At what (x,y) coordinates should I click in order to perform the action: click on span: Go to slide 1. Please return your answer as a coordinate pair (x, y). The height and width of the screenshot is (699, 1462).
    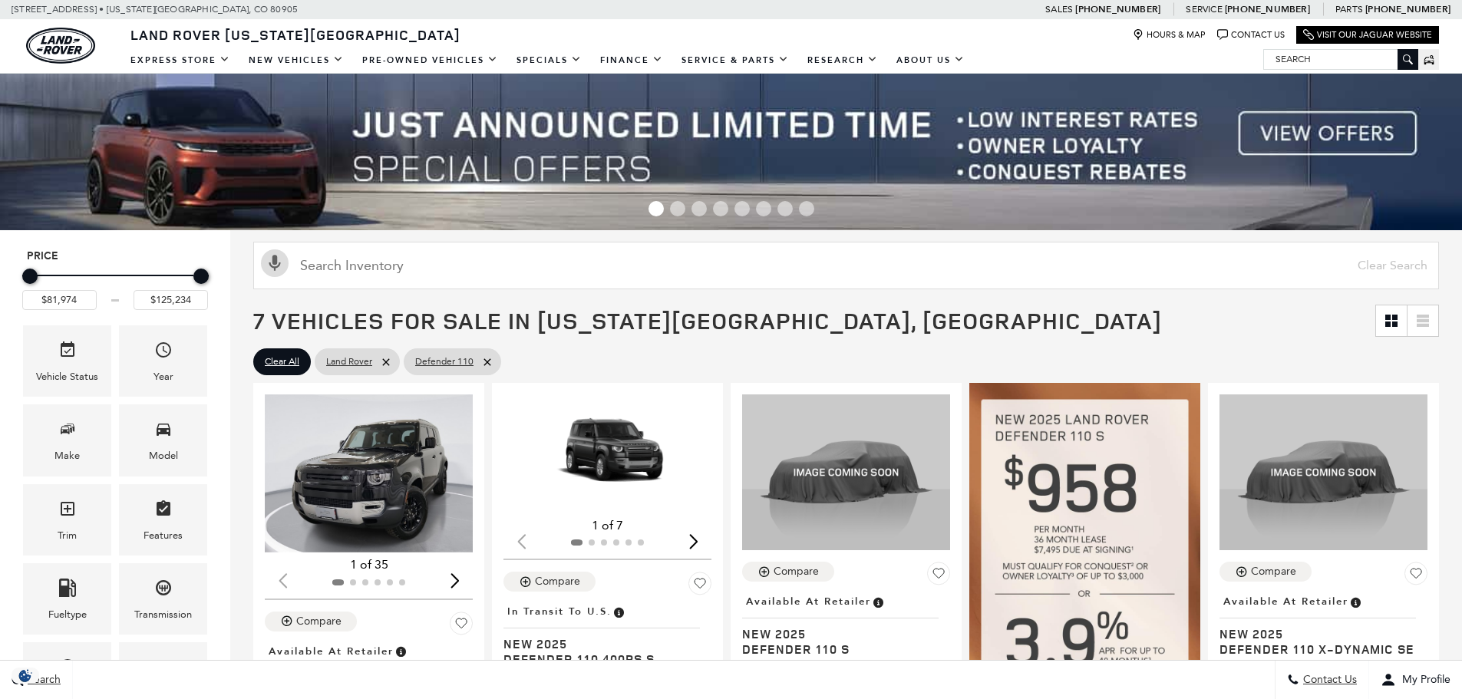
    Looking at the image, I should click on (656, 209).